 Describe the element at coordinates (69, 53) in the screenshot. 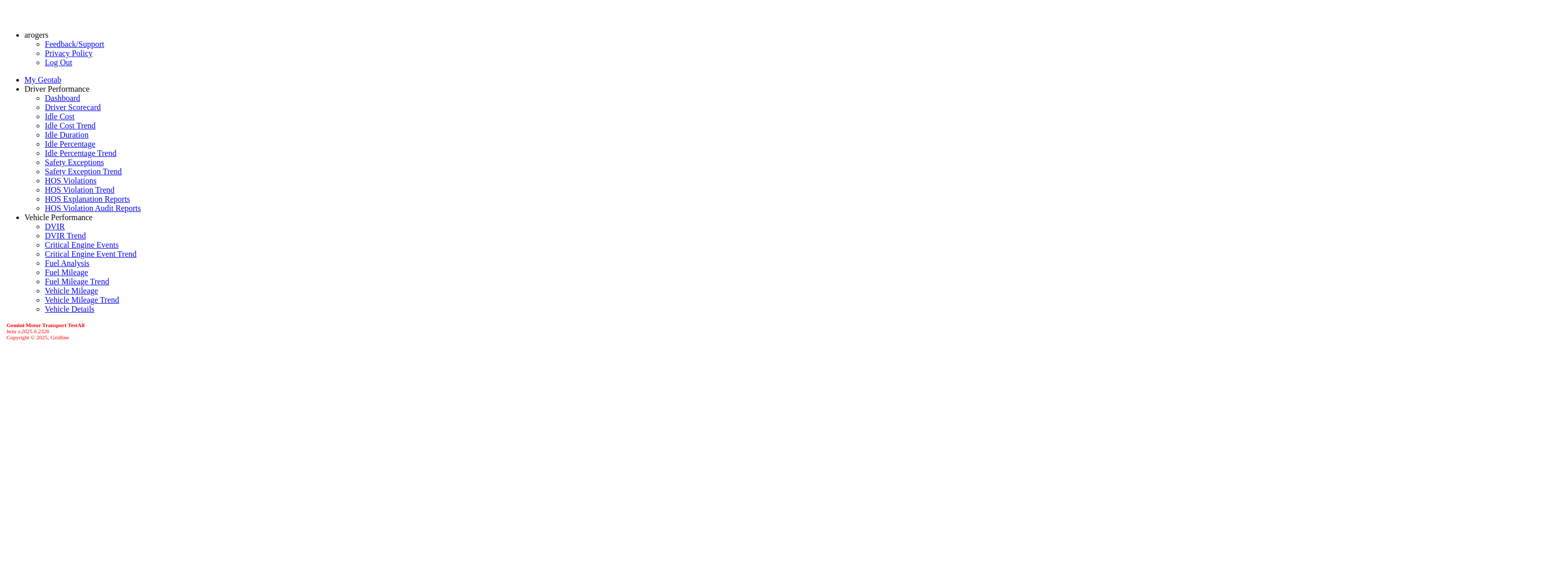

I see `a: Privacy Policy` at that location.